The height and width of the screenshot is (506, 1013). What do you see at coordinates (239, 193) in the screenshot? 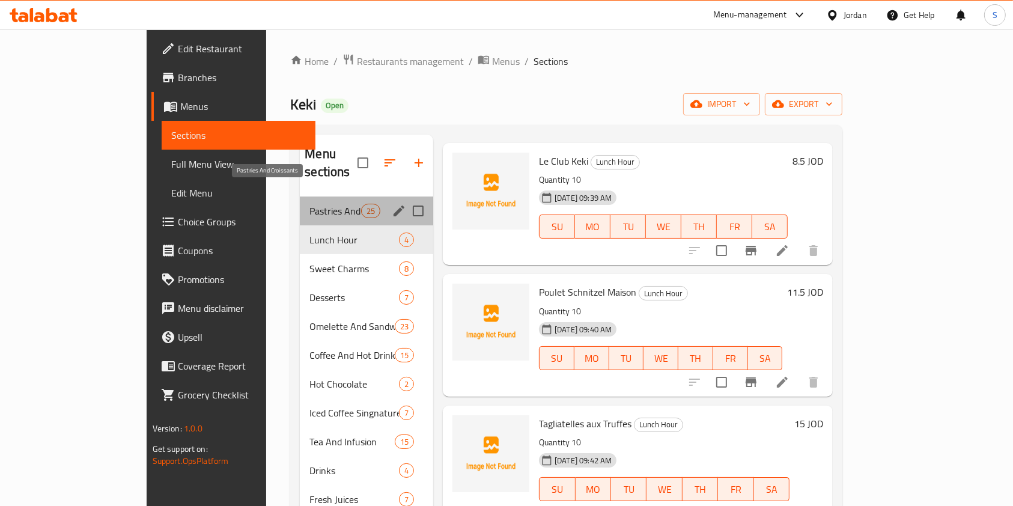
I see `a: Edit Menu` at bounding box center [239, 193].